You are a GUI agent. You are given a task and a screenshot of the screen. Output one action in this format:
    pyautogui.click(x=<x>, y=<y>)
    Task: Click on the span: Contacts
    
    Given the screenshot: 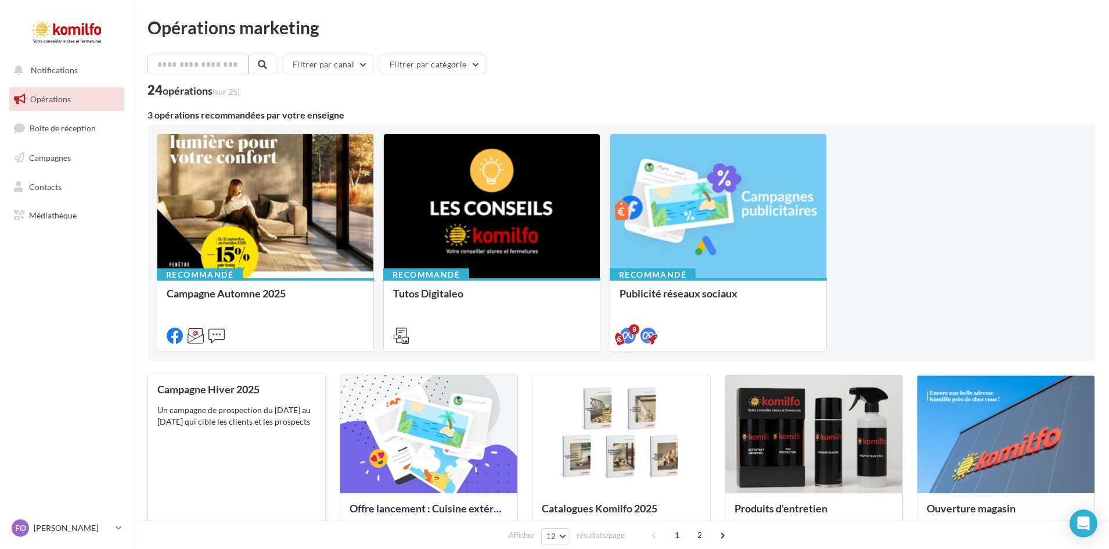 What is the action you would take?
    pyautogui.click(x=45, y=186)
    